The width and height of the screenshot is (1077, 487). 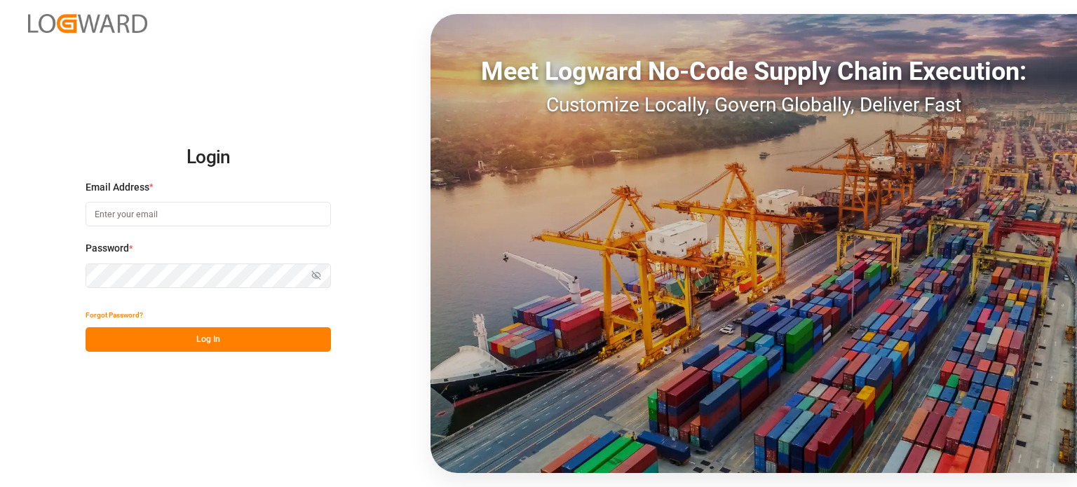 What do you see at coordinates (754, 72) in the screenshot?
I see `div: Meet Logward No-Code Supply Chain Execution:` at bounding box center [754, 72].